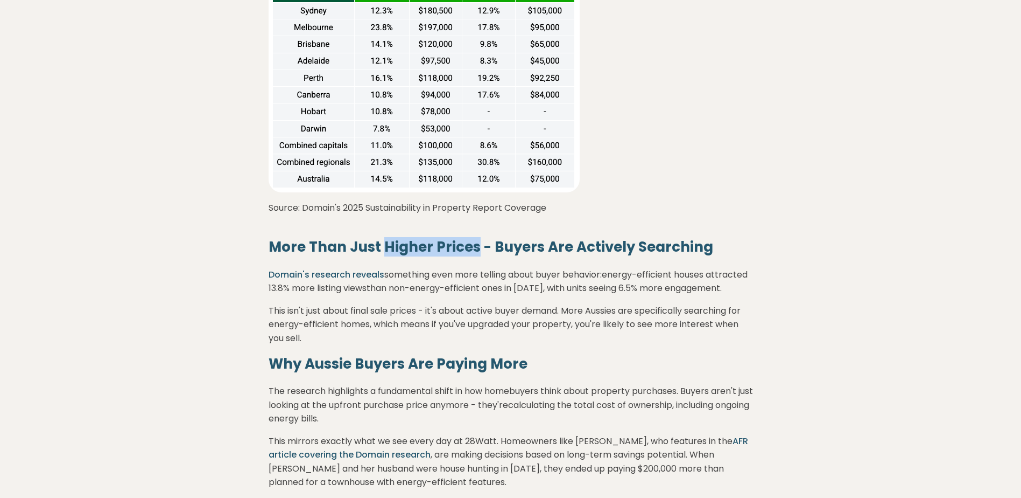 This screenshot has height=498, width=1021. What do you see at coordinates (505, 324) in the screenshot?
I see `span: This isn't just about final sale prices - it's about active buyer demand. More Aussies are specif...` at bounding box center [505, 324].